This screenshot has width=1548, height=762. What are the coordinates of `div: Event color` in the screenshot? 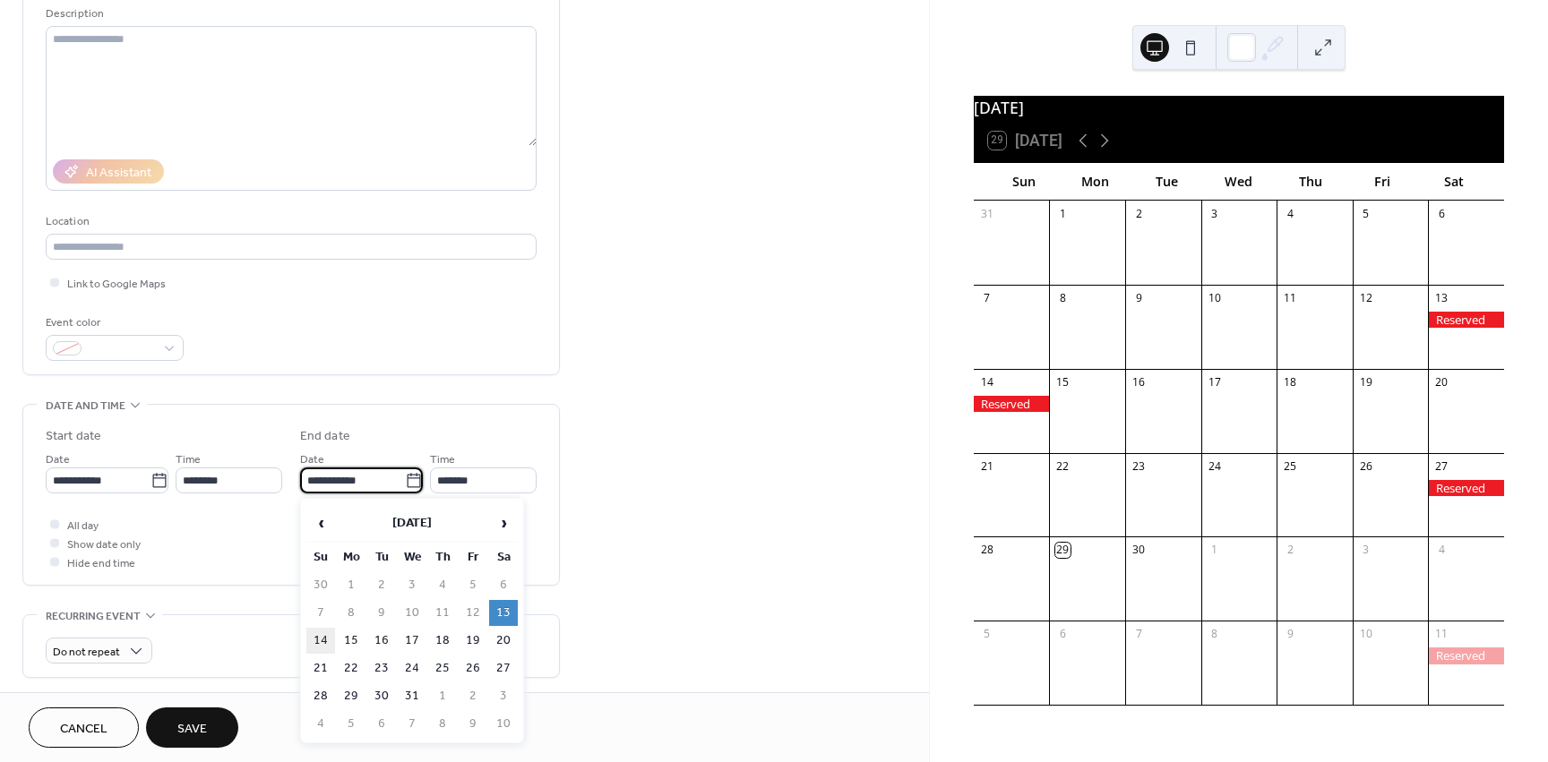 It's located at (113, 322).